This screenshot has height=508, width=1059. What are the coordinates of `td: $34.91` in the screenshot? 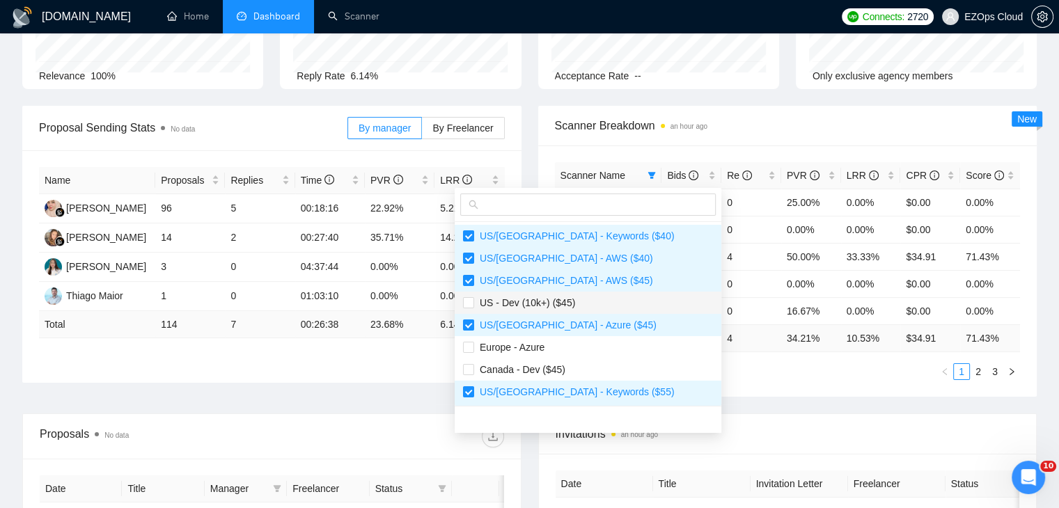 It's located at (930, 256).